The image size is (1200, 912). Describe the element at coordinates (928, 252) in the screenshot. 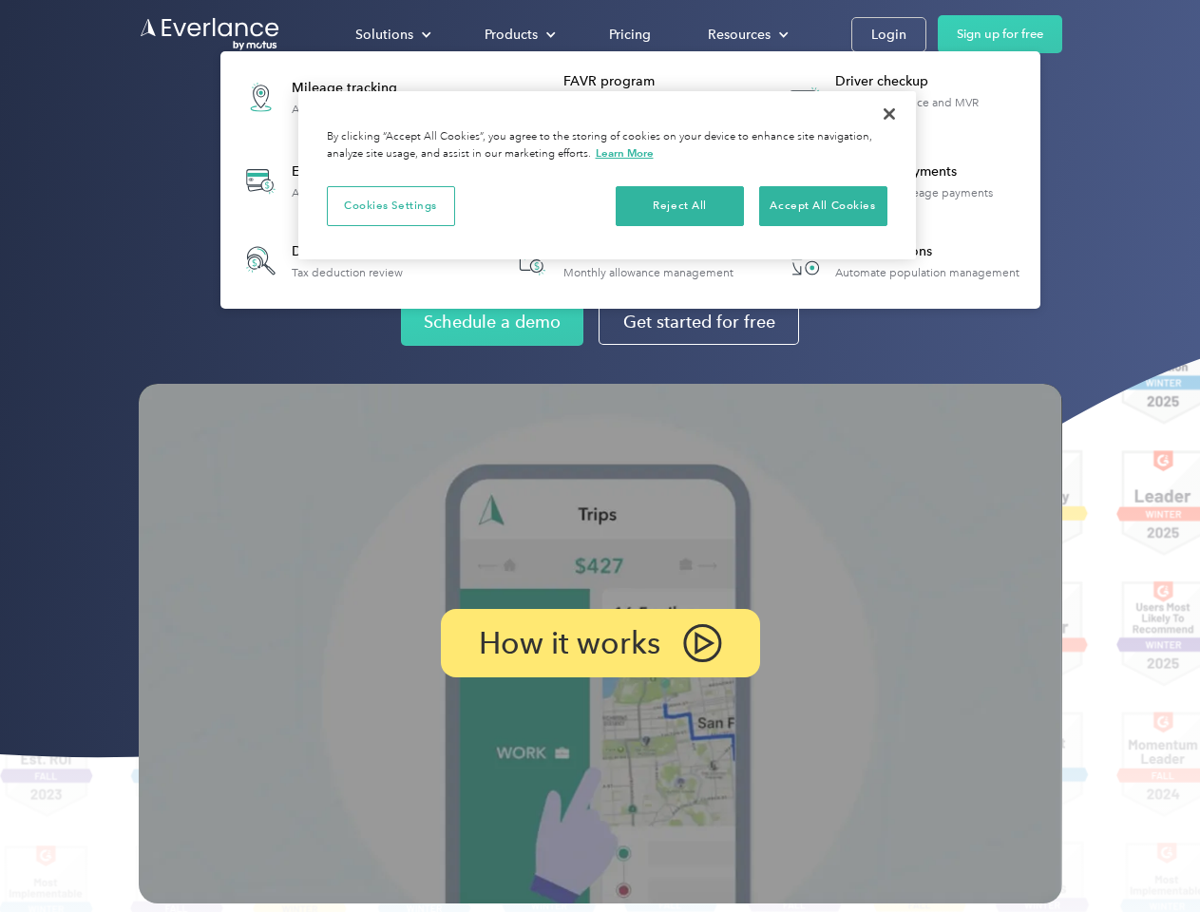

I see `div: HR Integrations` at that location.